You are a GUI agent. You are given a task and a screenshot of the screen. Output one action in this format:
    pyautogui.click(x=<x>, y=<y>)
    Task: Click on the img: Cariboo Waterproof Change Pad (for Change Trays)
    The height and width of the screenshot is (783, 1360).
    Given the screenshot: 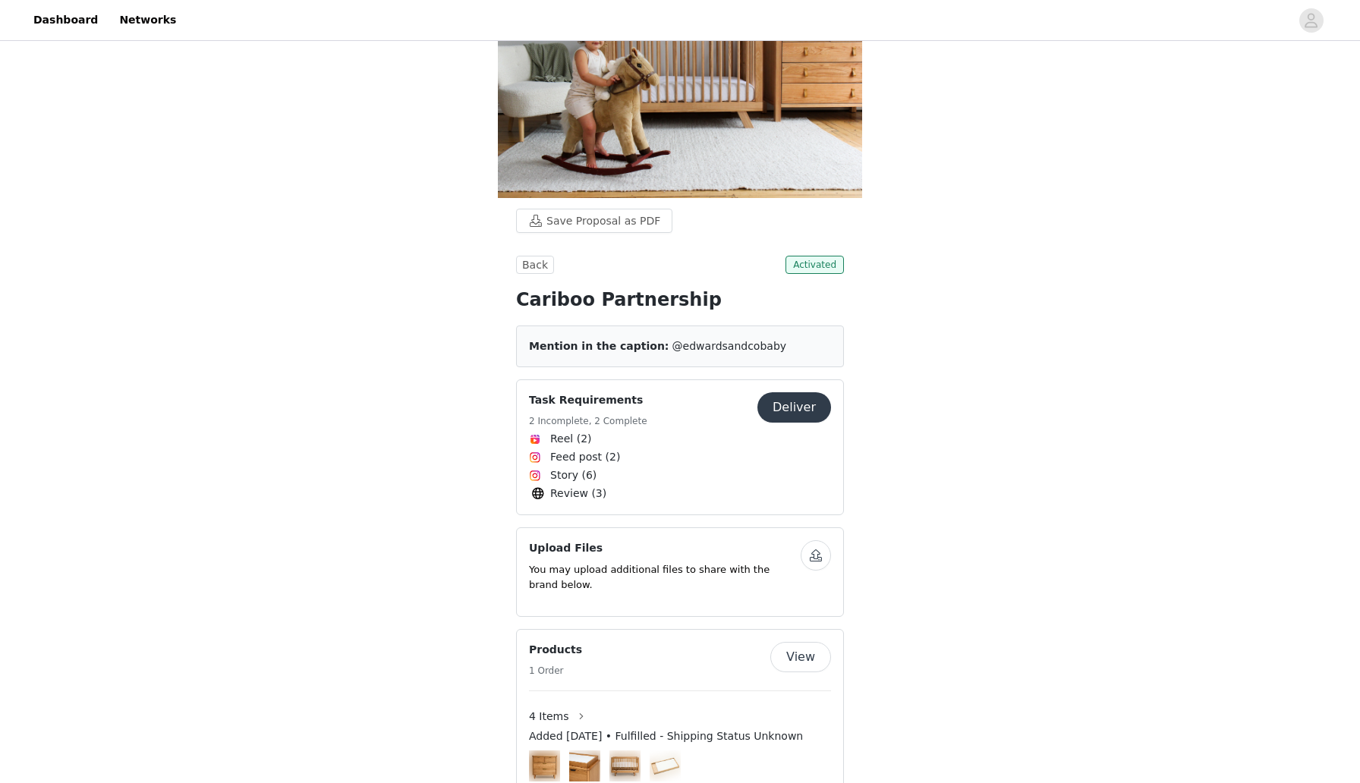 What is the action you would take?
    pyautogui.click(x=665, y=766)
    